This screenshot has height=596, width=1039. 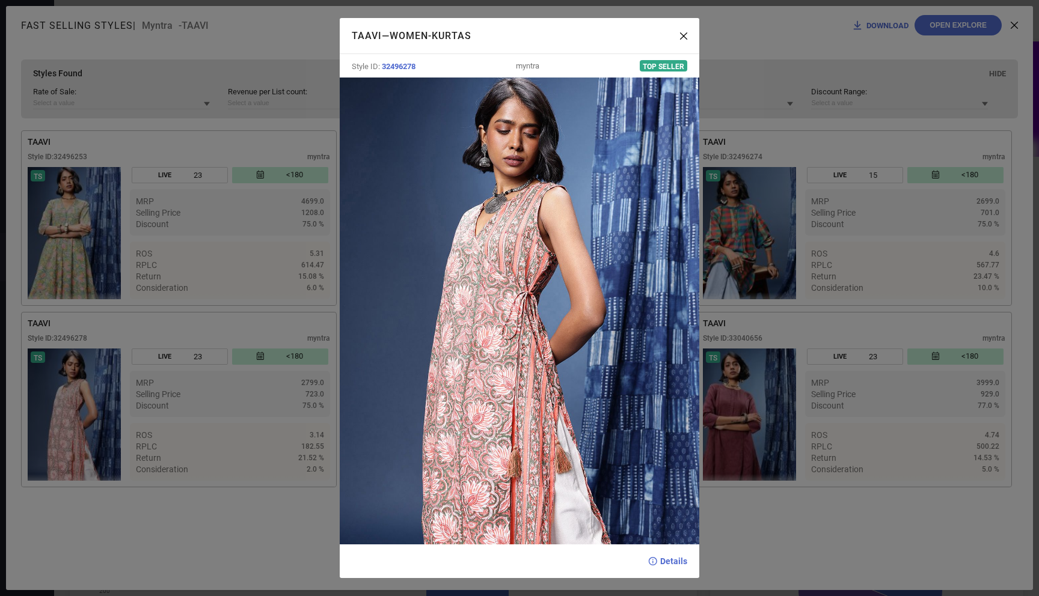 I want to click on span: Style ID:, so click(x=367, y=66).